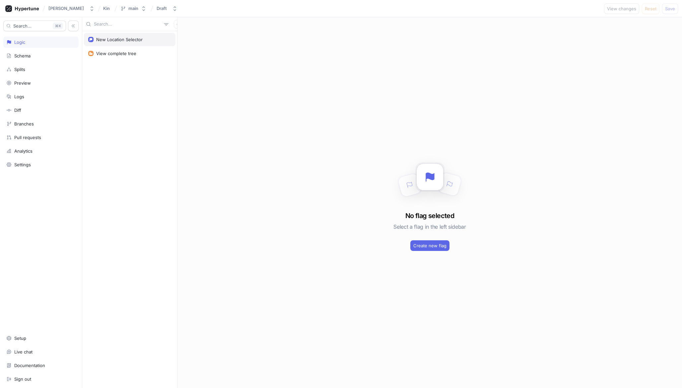  I want to click on a: Documentation, so click(41, 365).